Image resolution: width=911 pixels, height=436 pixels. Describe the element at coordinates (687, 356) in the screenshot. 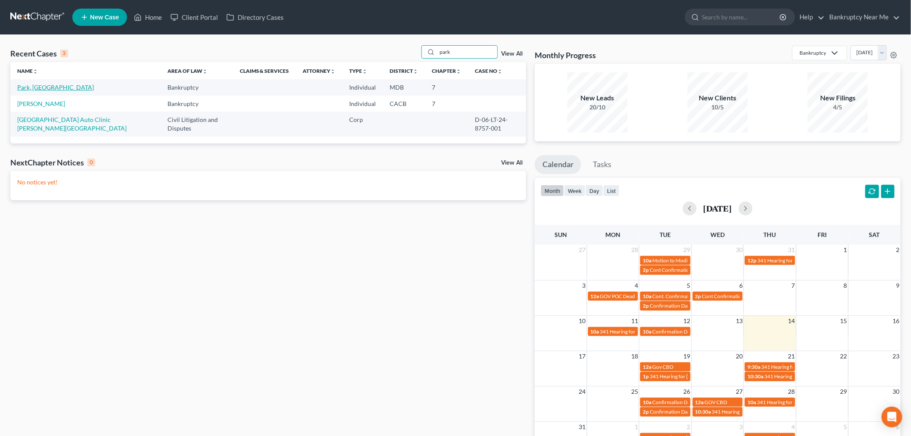

I see `span: 19` at that location.